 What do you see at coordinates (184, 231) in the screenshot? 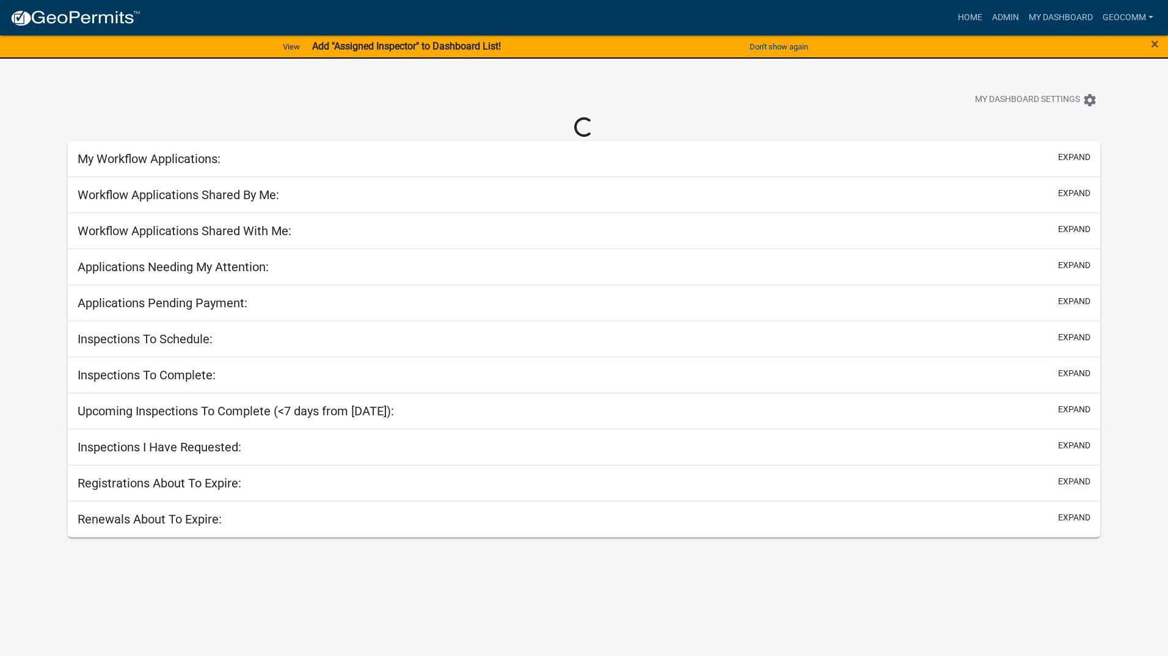
I see `h5: Workflow Applications Shared With Me:` at bounding box center [184, 231].